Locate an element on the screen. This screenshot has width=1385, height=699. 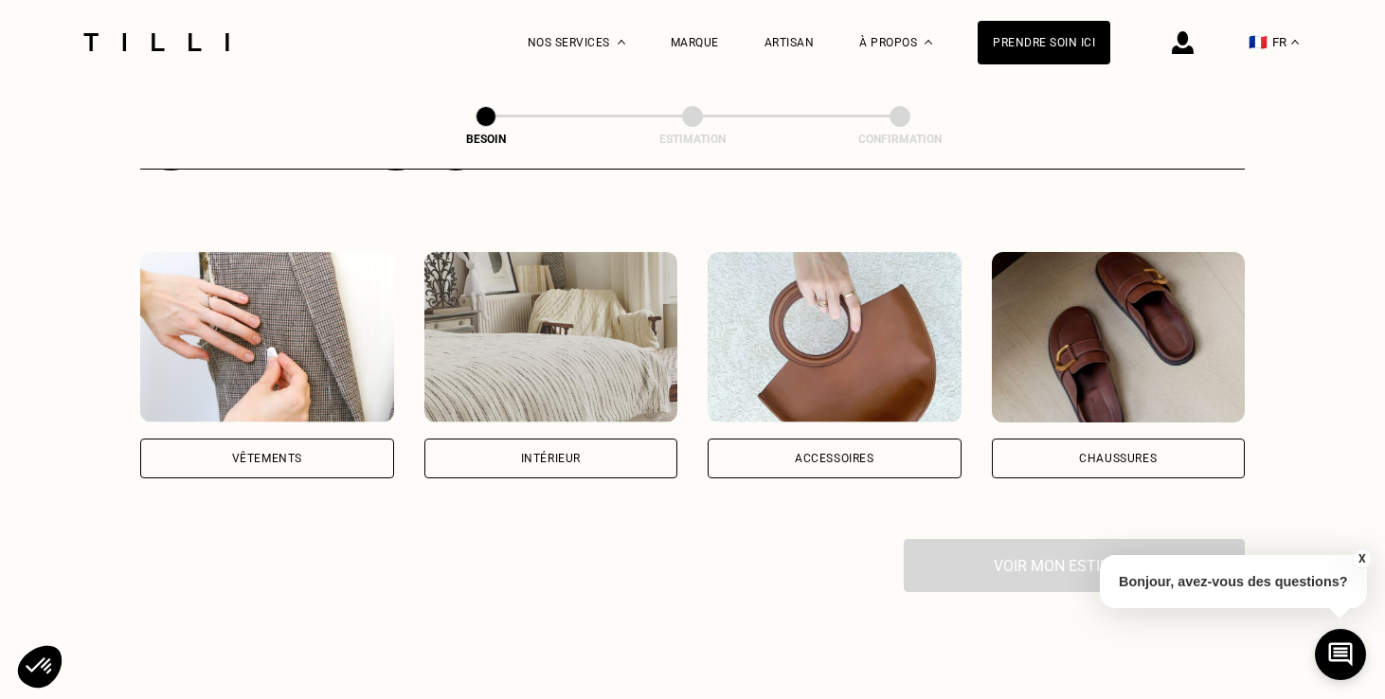
img: Menu déroulant is located at coordinates (622, 42).